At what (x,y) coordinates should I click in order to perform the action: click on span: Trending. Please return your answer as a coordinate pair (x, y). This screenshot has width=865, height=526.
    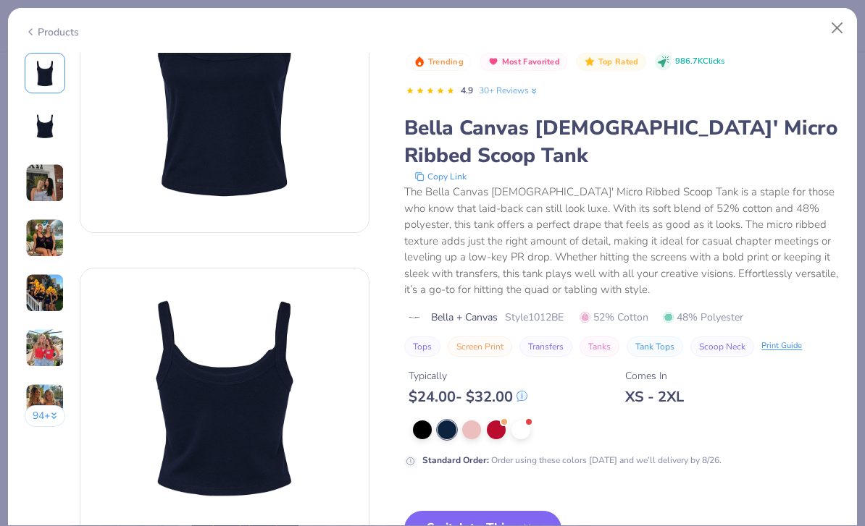
    Looking at the image, I should click on (445, 62).